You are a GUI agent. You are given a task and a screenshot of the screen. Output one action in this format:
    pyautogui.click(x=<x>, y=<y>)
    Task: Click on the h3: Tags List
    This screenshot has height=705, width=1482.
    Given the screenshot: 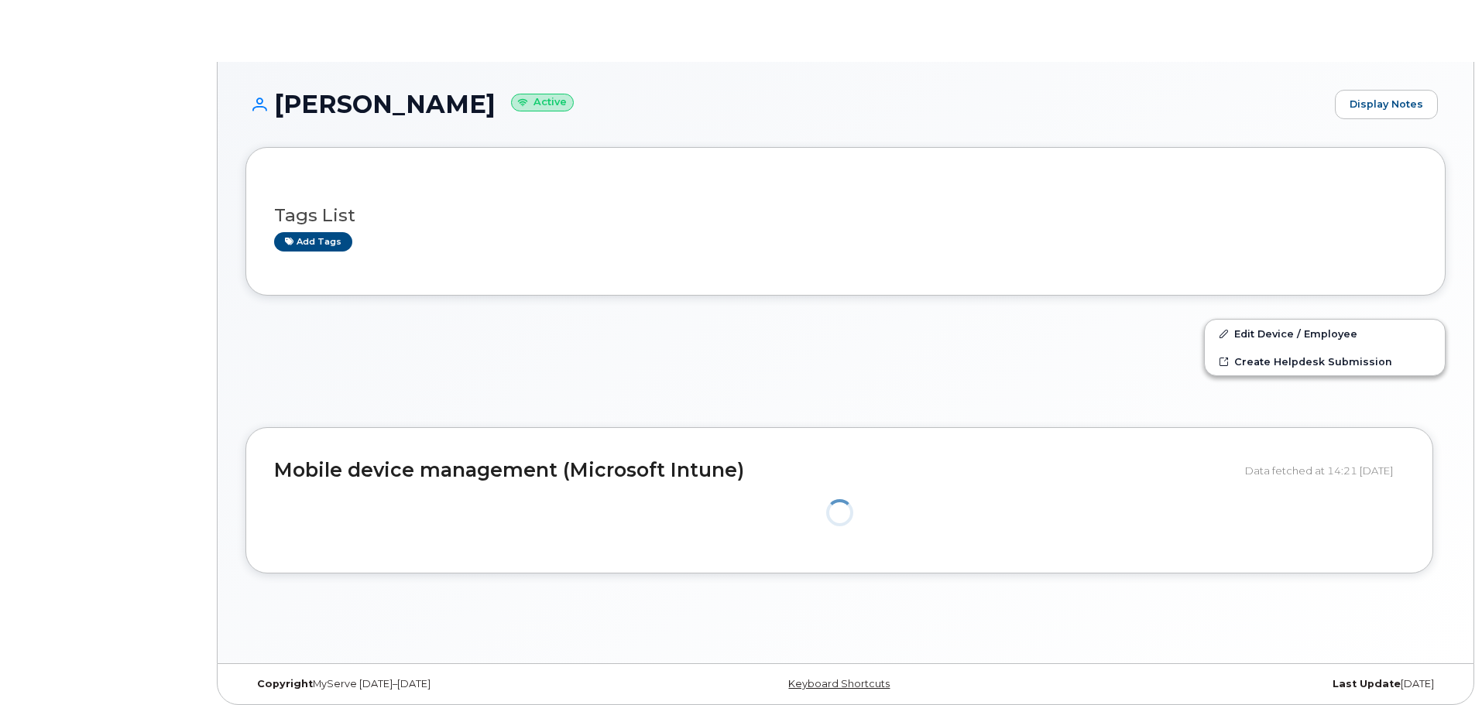 What is the action you would take?
    pyautogui.click(x=845, y=215)
    